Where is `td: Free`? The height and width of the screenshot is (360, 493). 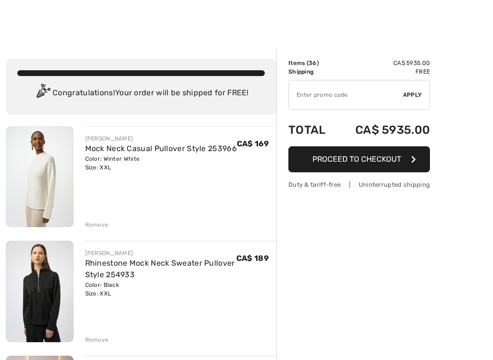 td: Free is located at coordinates (382, 72).